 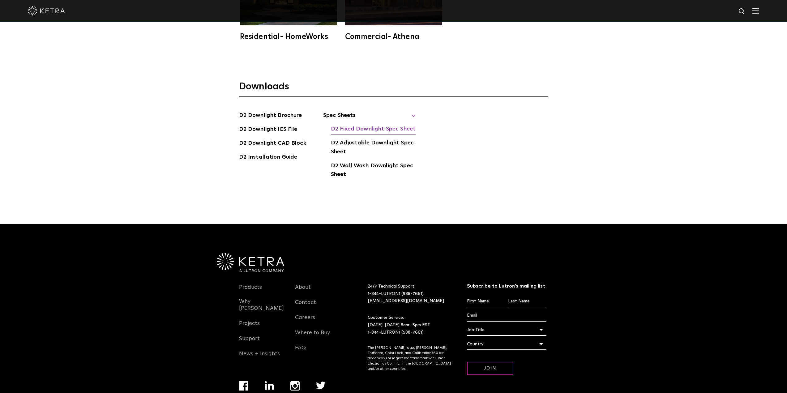 I want to click on img: facebook, so click(x=244, y=386).